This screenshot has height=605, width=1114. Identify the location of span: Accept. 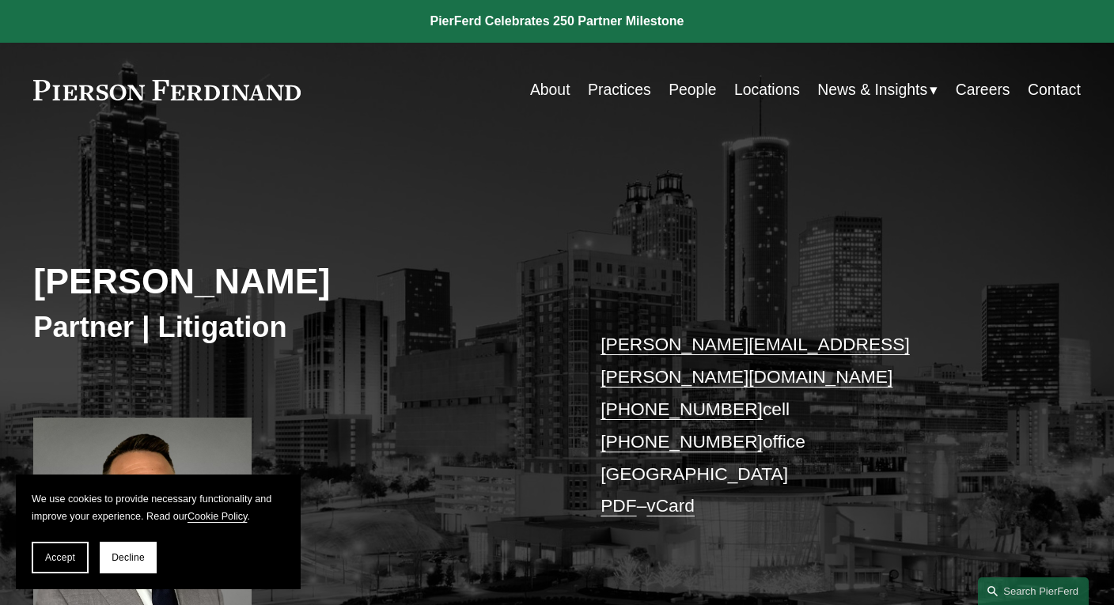
(60, 558).